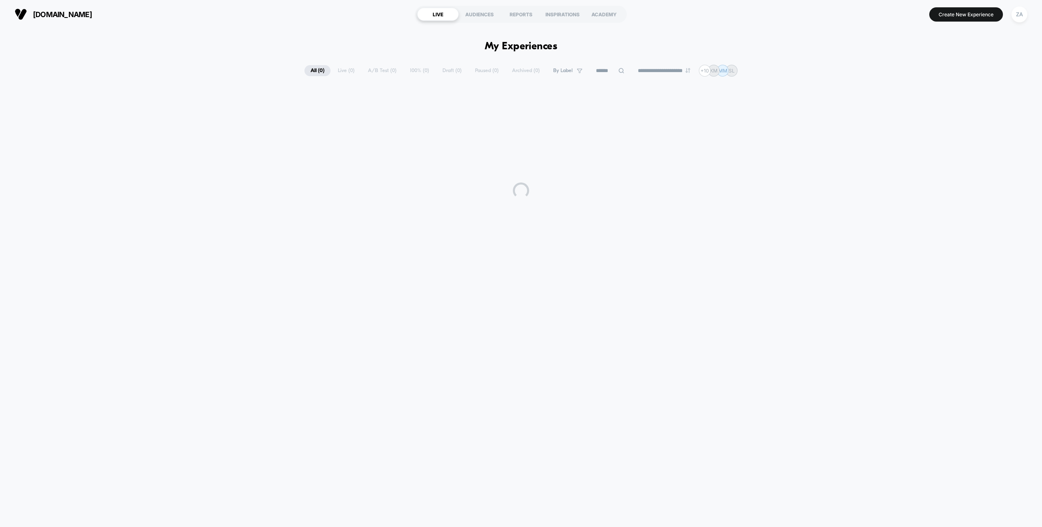 This screenshot has height=527, width=1042. What do you see at coordinates (521, 46) in the screenshot?
I see `h1: My Experiences` at bounding box center [521, 46].